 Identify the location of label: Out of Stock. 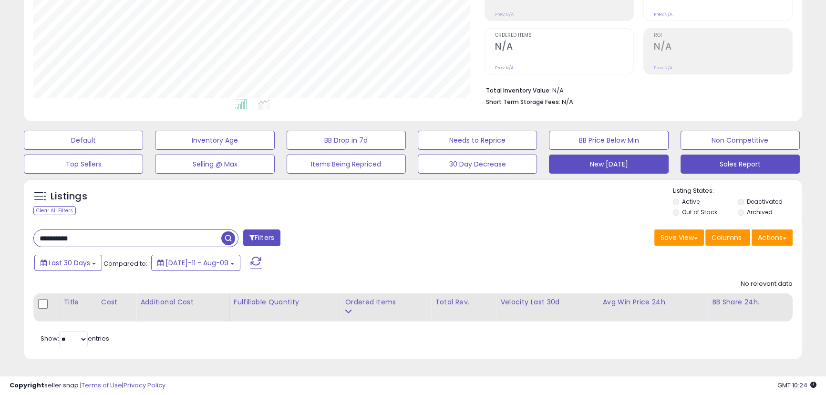
(699, 212).